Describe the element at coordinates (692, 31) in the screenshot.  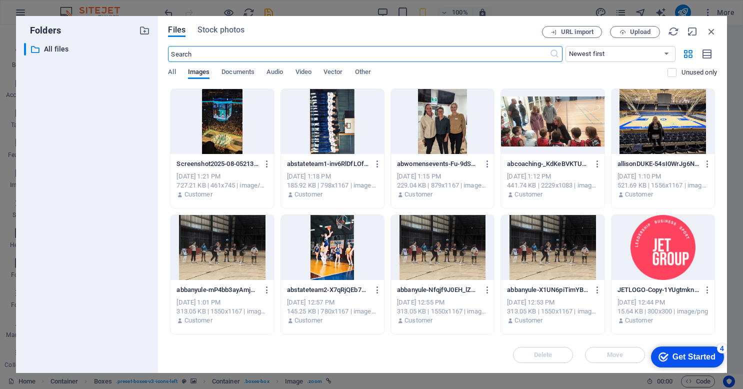
I see `i: Minimize` at that location.